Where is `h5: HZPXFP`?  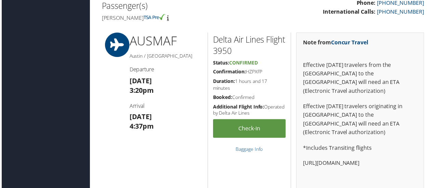
h5: HZPXFP is located at coordinates (250, 73).